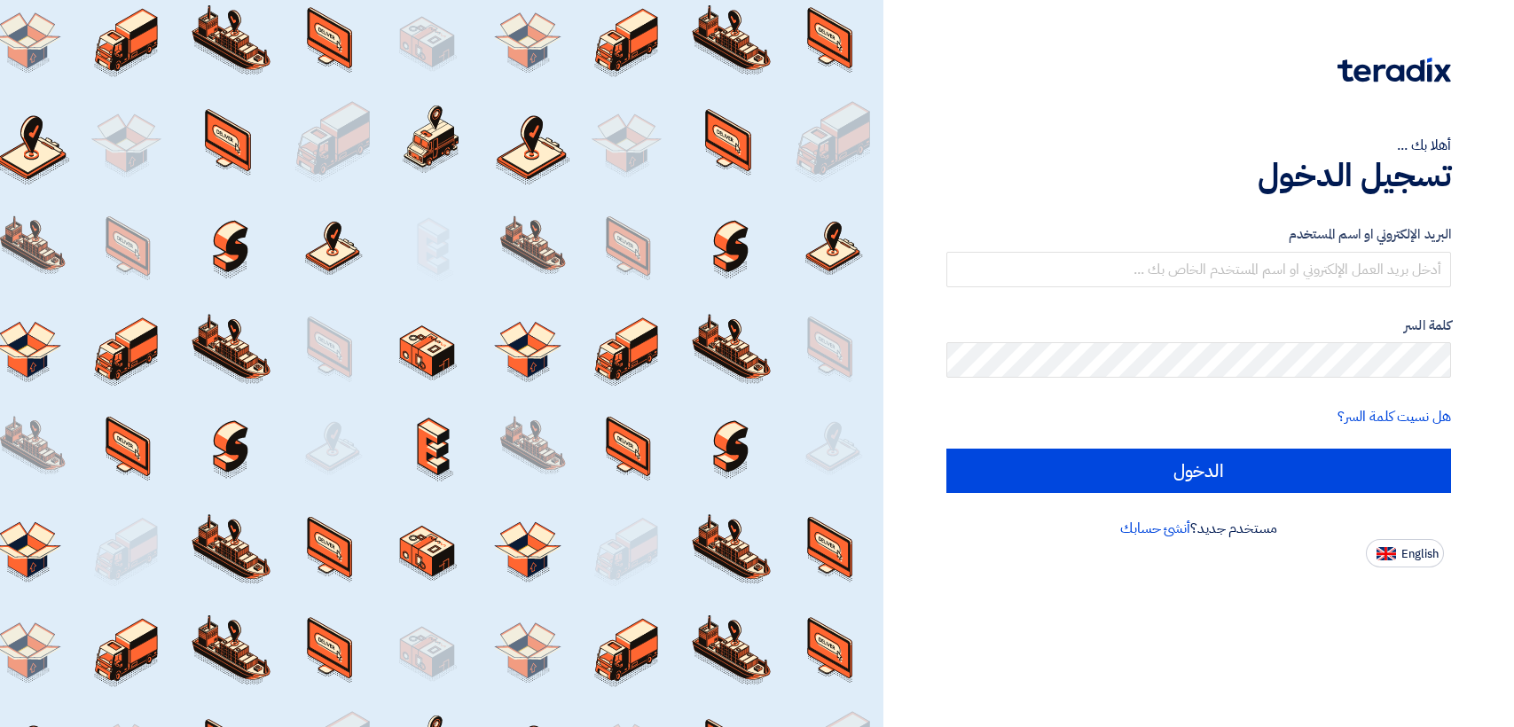 Image resolution: width=1514 pixels, height=727 pixels. What do you see at coordinates (1198, 270) in the screenshot?
I see `input: أدخل بريد العمل الإلكتروني او اسم المستخدم الخاص بك ...` at bounding box center [1198, 270].